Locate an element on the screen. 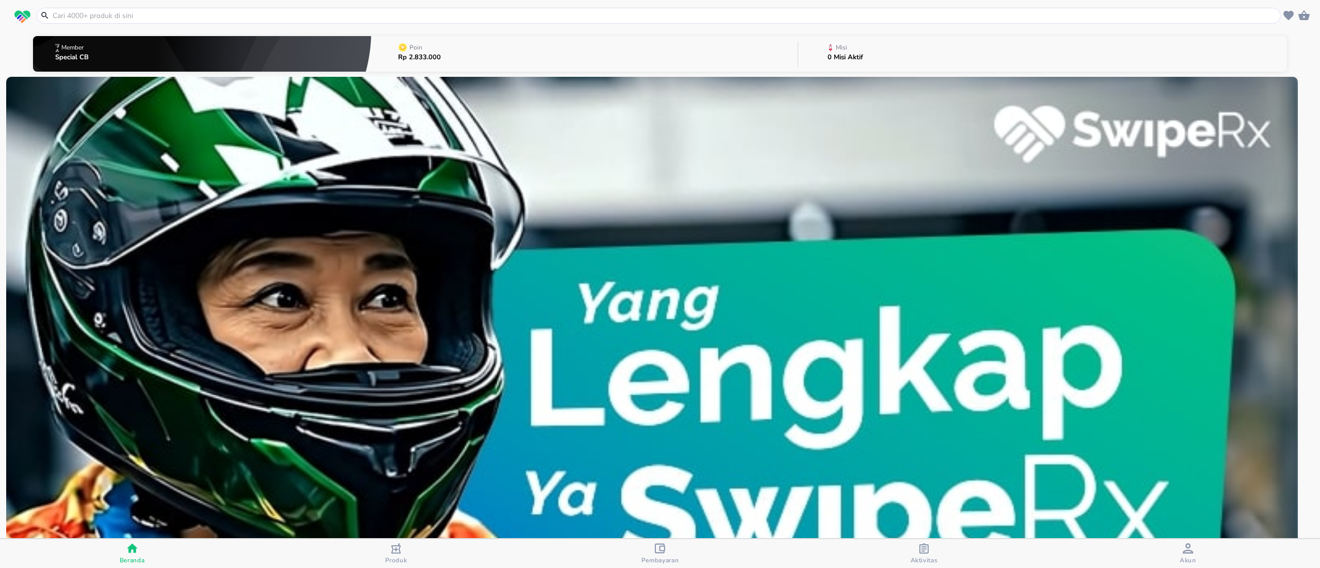 This screenshot has height=568, width=1320. button: MemberSpecial CB is located at coordinates (202, 54).